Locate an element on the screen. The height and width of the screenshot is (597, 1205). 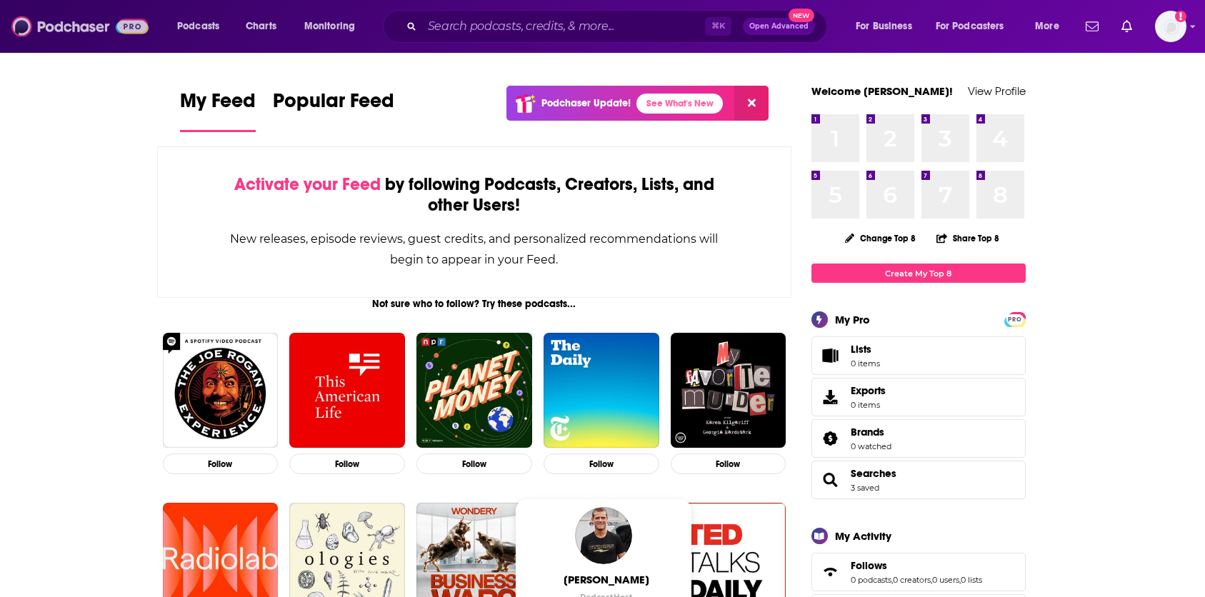
a: 0 users is located at coordinates (946, 580).